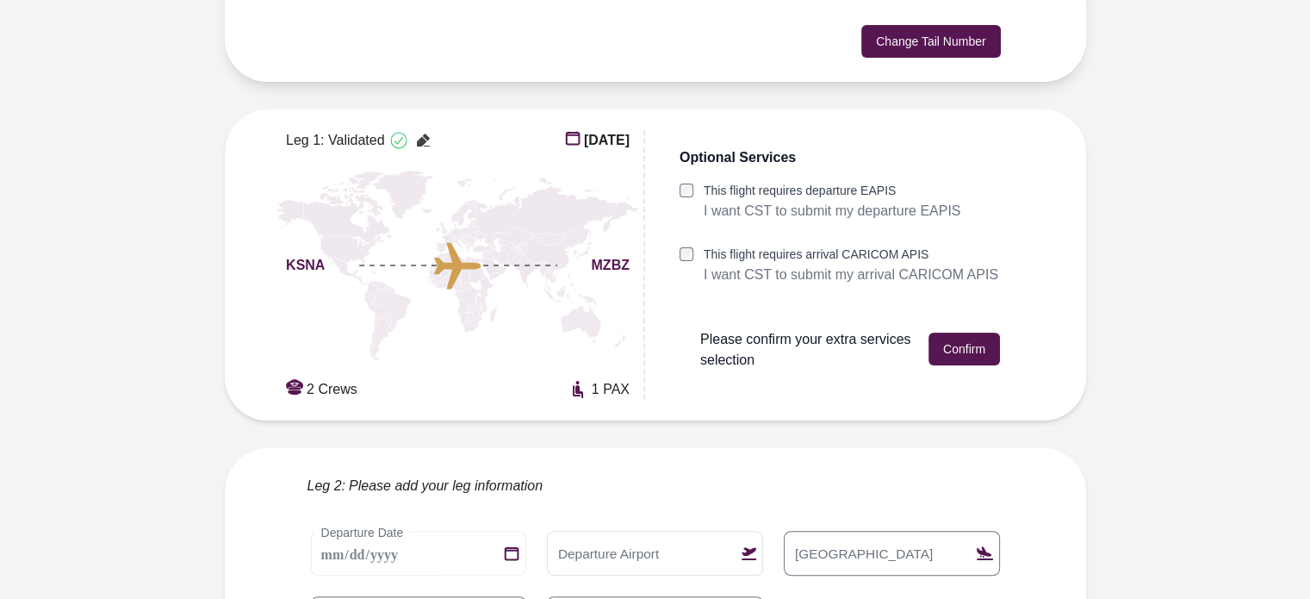 The image size is (1310, 599). I want to click on span: Please add your leg information, so click(445, 486).